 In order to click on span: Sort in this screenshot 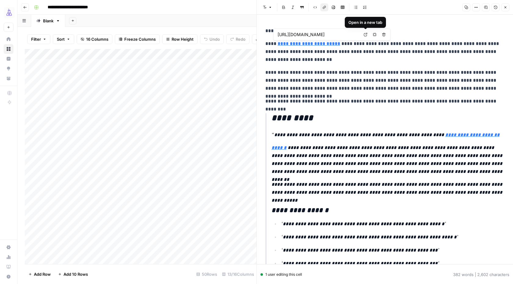, I will do `click(61, 39)`.